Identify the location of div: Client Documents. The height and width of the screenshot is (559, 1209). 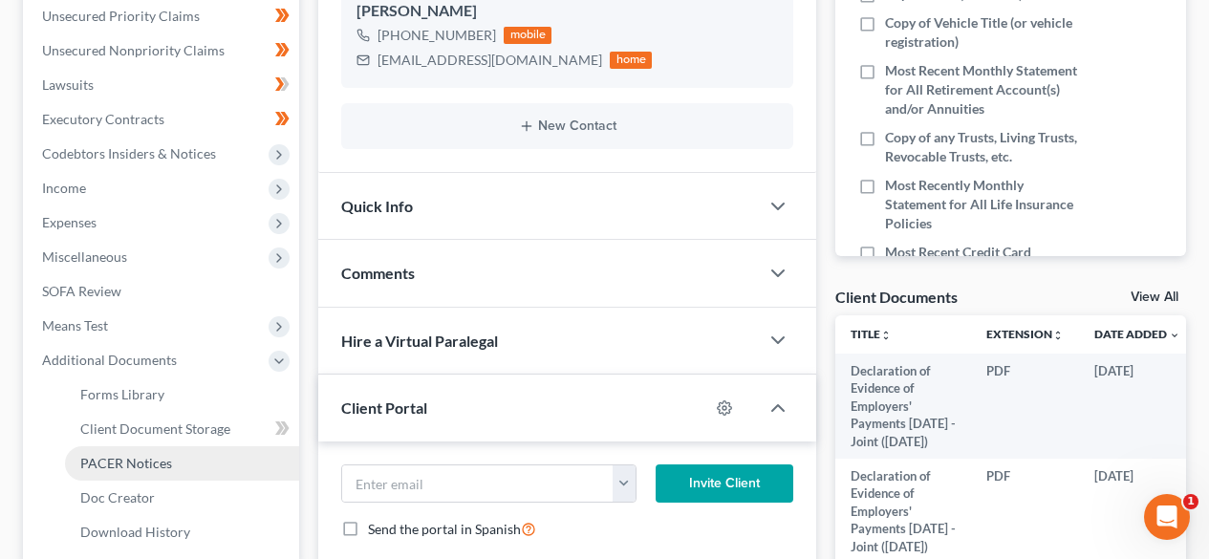
(896, 296).